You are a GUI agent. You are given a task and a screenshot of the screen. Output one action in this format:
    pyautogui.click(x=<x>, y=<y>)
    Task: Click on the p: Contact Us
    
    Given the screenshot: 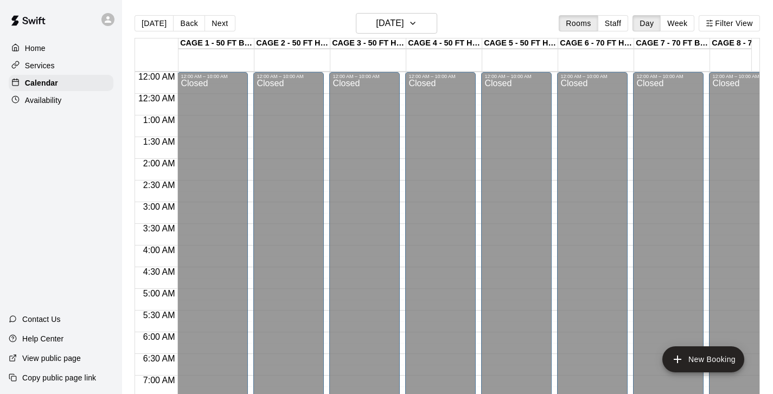 What is the action you would take?
    pyautogui.click(x=41, y=319)
    